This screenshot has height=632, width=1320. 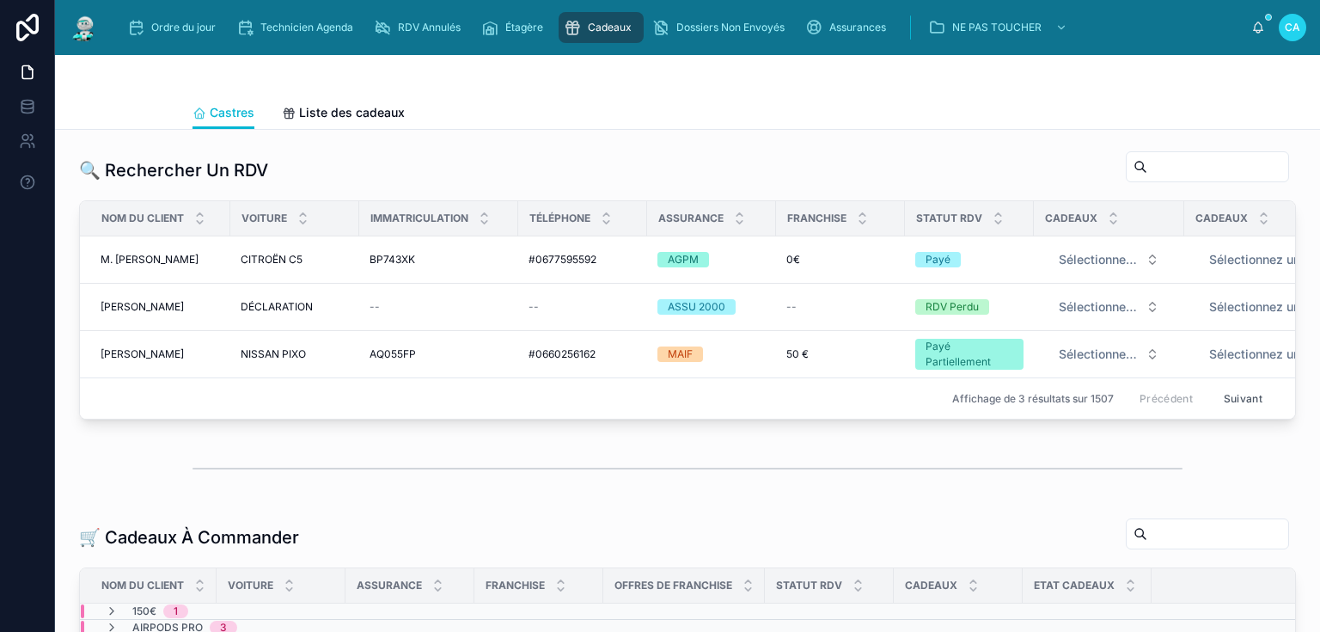 I want to click on a: Assurances, so click(x=849, y=28).